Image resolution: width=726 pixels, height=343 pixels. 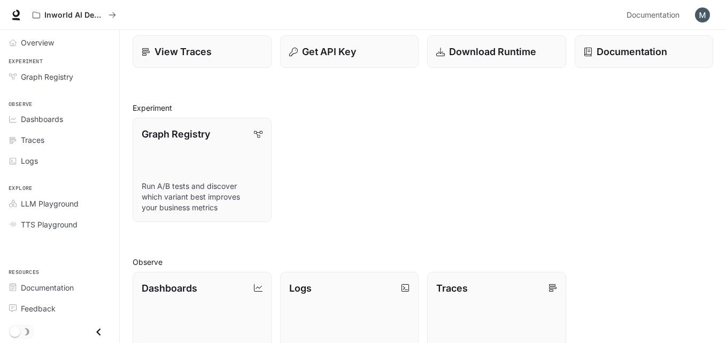 What do you see at coordinates (49, 224) in the screenshot?
I see `span: TTS Playground` at bounding box center [49, 224].